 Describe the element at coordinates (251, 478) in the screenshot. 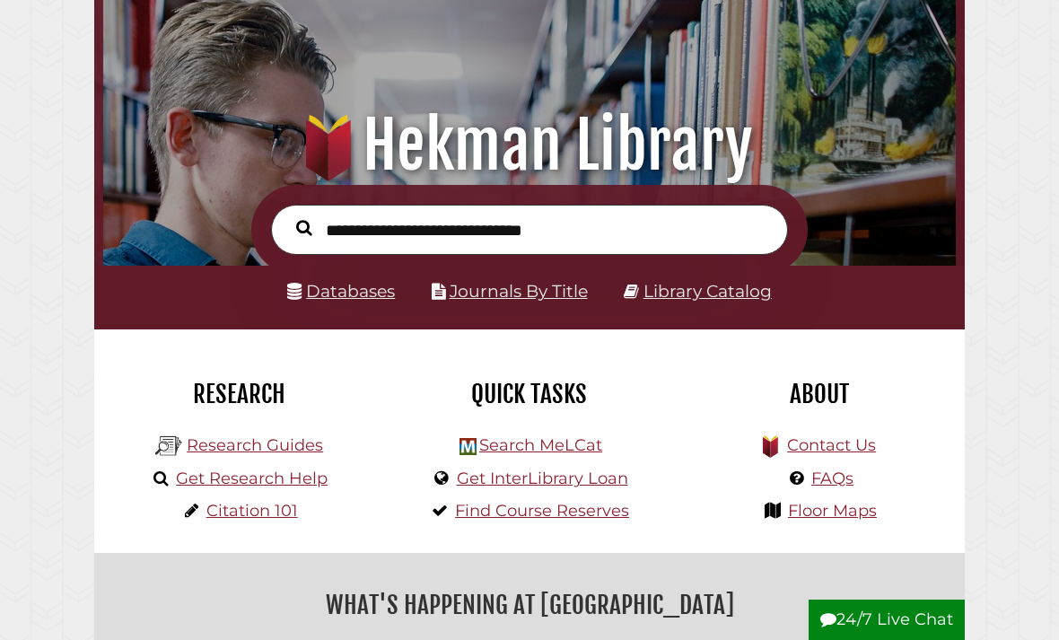

I see `a: Get Research Help` at that location.